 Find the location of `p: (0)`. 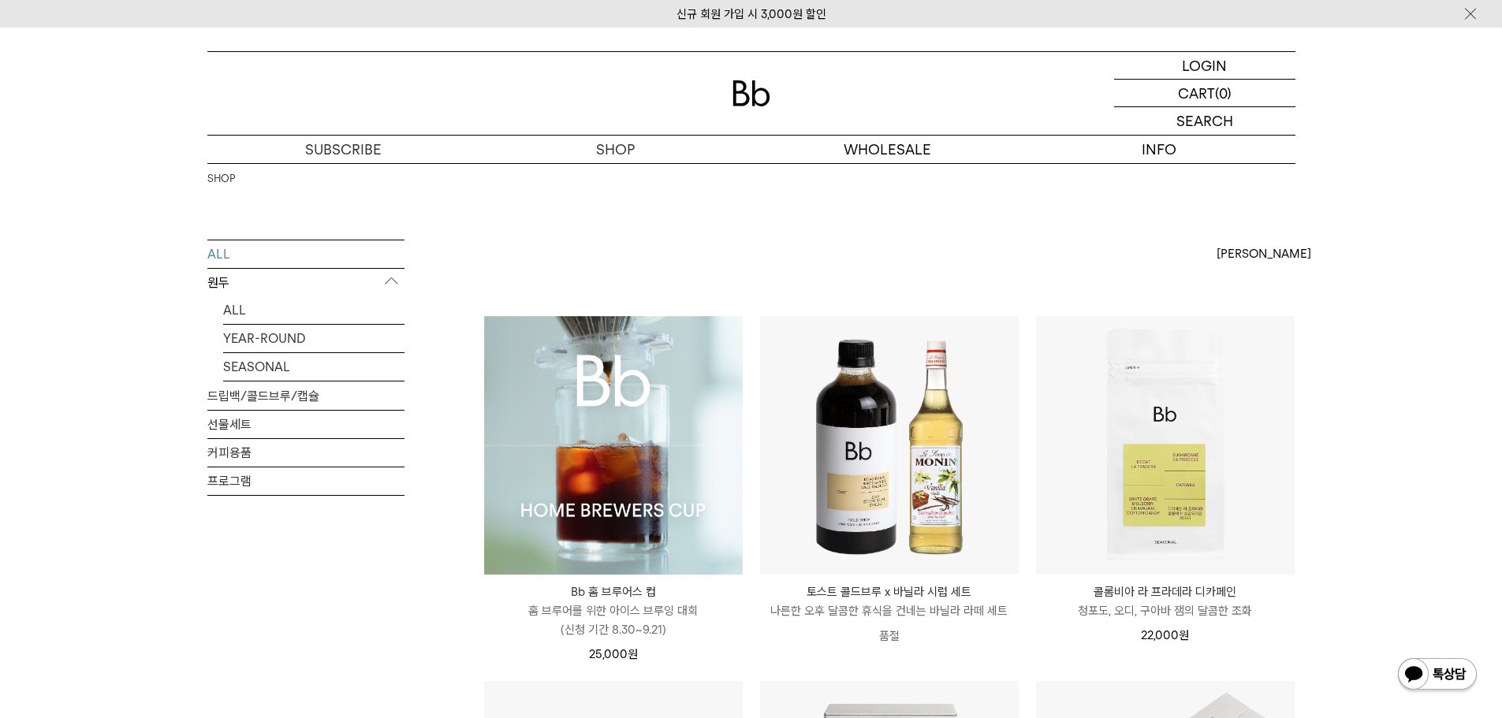

p: (0) is located at coordinates (1223, 93).